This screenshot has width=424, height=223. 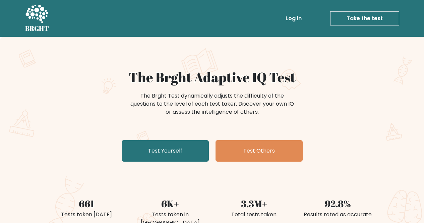 I want to click on div: The Brght Test dynamically adjusts the difficulty of the questions to the level of each test take..., so click(x=212, y=104).